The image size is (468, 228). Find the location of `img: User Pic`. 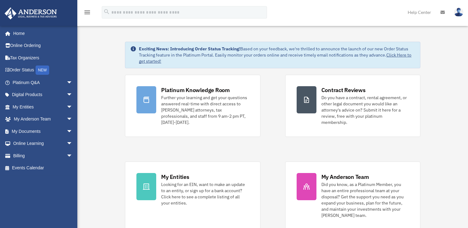

img: User Pic is located at coordinates (458, 12).